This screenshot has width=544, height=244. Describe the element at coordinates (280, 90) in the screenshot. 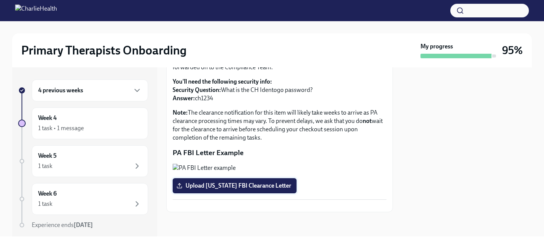

I see `p: What is the CH Identogo password? ch1234` at that location.